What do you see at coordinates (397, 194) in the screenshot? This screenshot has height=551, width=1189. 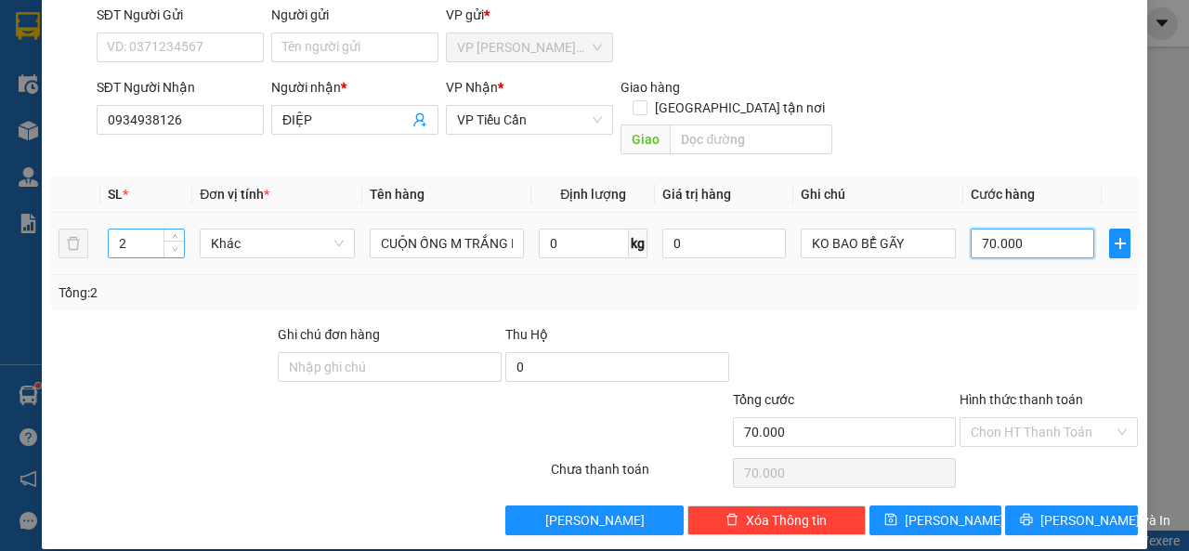 I see `span: Tên hàng` at bounding box center [397, 194].